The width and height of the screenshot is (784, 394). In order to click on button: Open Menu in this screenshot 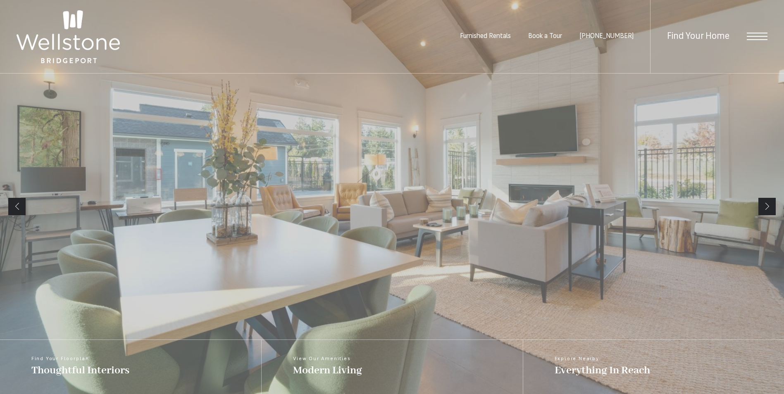, I will do `click(757, 36)`.